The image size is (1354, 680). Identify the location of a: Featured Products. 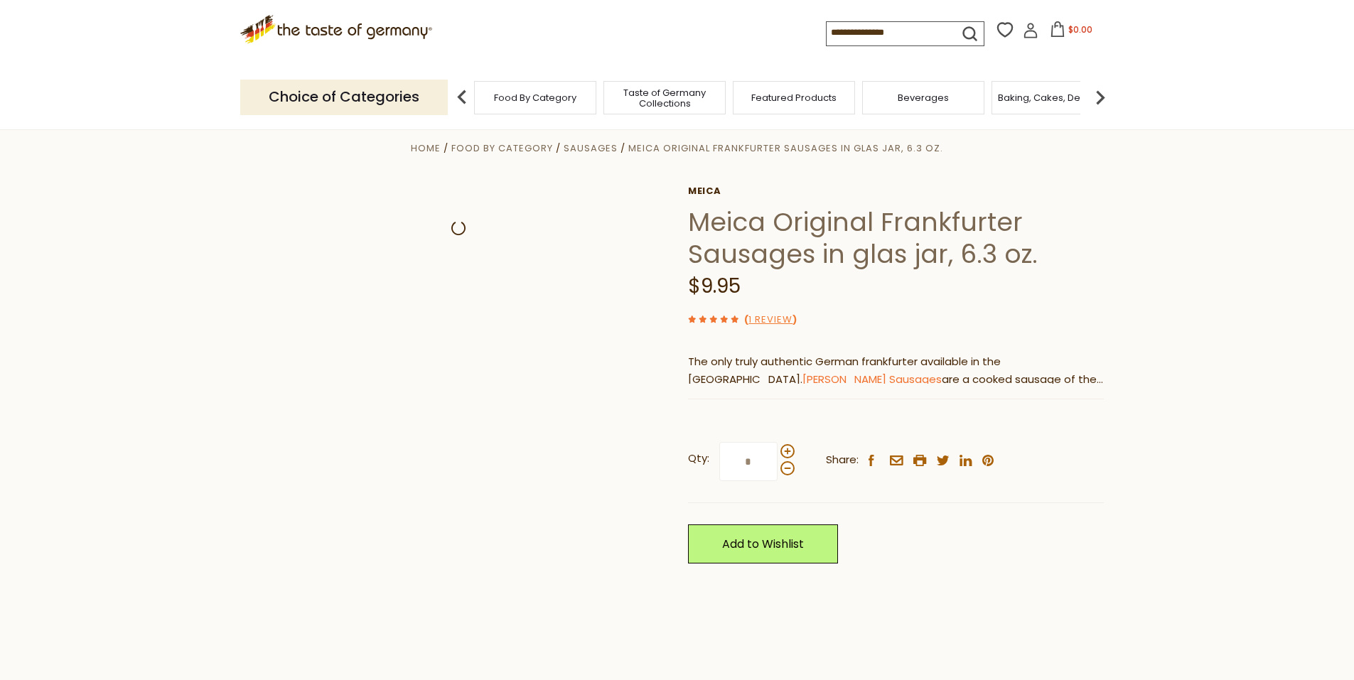
(794, 97).